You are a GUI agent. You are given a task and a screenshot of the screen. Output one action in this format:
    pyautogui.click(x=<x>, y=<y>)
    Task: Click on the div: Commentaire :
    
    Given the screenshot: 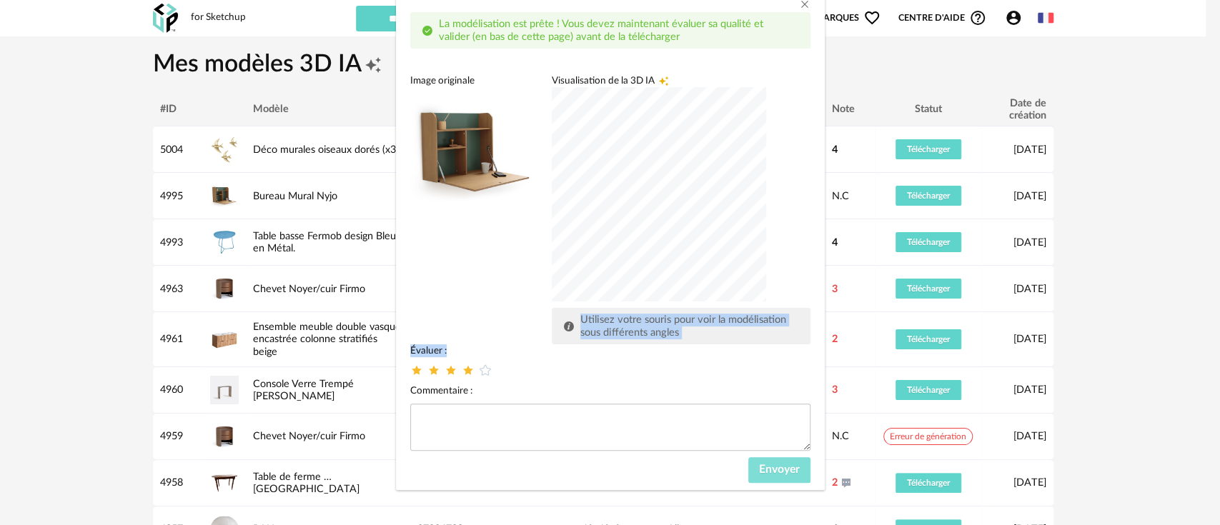 What is the action you would take?
    pyautogui.click(x=610, y=391)
    